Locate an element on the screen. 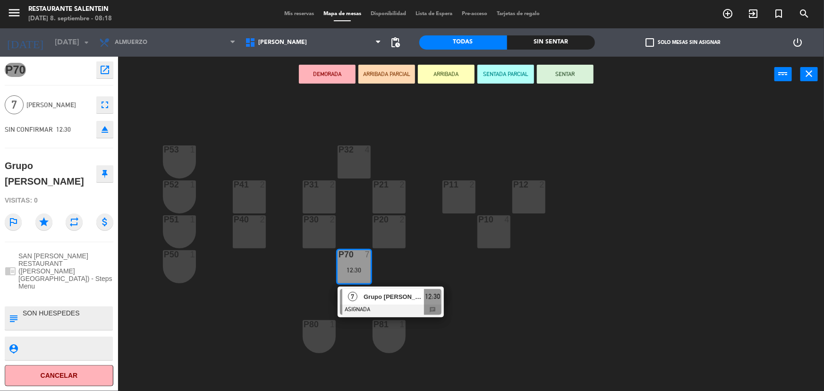 The height and width of the screenshot is (391, 824). button: fullscreen is located at coordinates (105, 105).